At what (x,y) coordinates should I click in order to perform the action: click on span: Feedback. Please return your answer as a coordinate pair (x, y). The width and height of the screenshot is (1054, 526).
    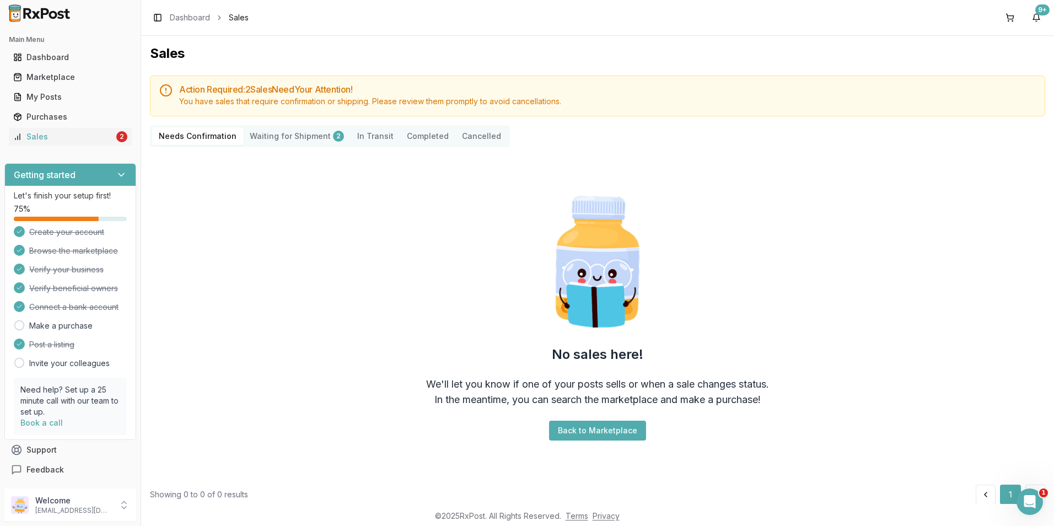
    Looking at the image, I should click on (45, 470).